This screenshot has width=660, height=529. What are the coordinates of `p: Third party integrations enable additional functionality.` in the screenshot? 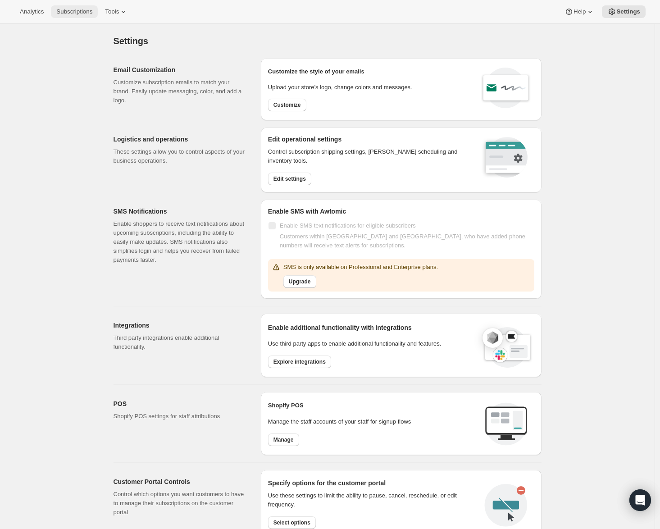 It's located at (180, 342).